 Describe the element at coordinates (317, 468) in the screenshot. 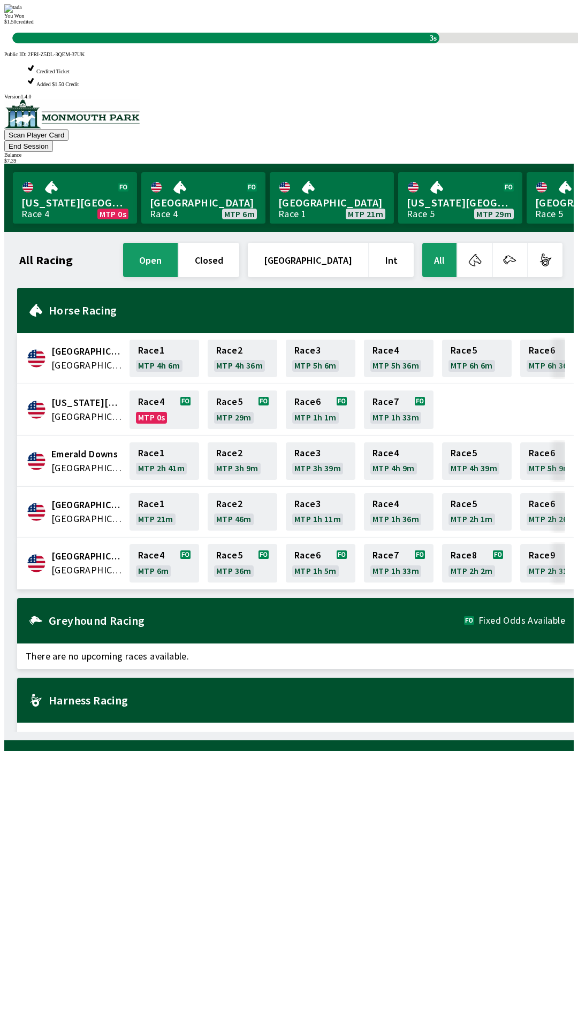

I see `span: MTP 3h 39m` at that location.